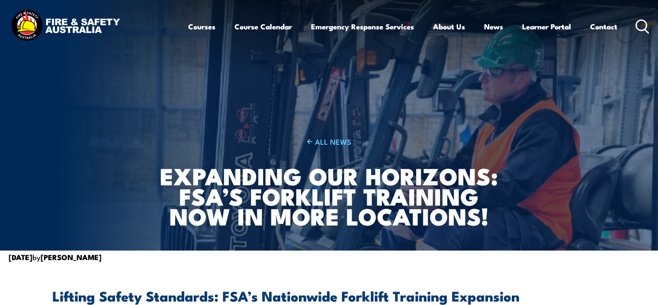 This screenshot has height=305, width=658. What do you see at coordinates (263, 26) in the screenshot?
I see `a: Course Calendar` at bounding box center [263, 26].